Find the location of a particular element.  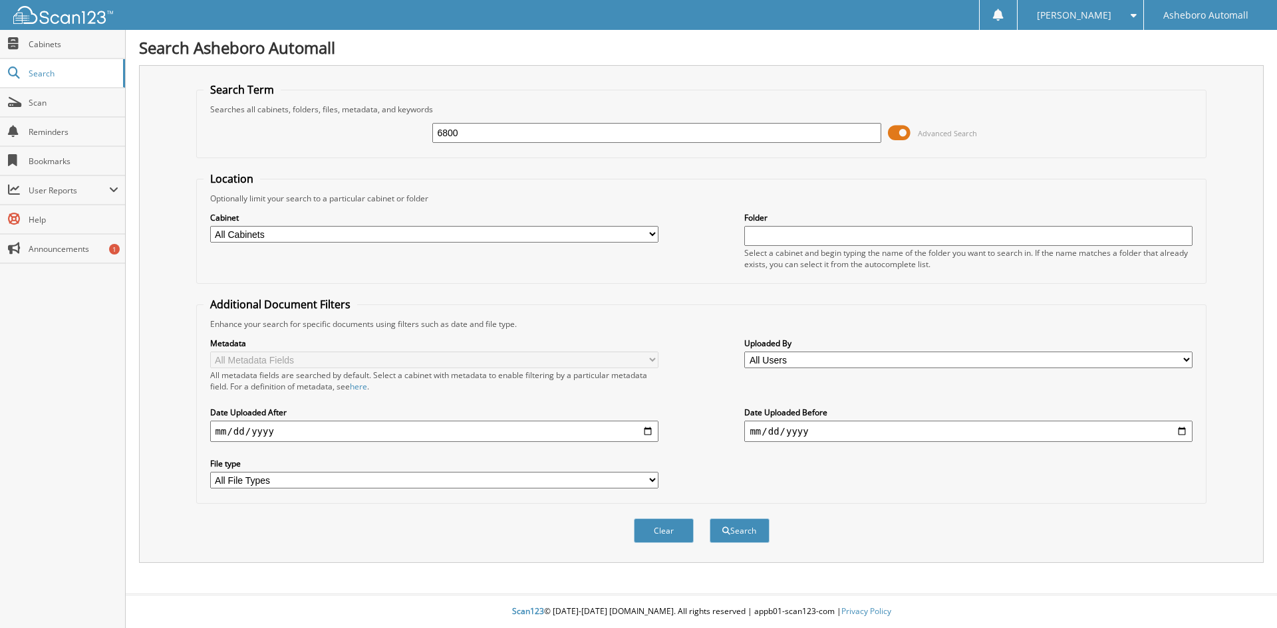

span: Help is located at coordinates (73, 219).